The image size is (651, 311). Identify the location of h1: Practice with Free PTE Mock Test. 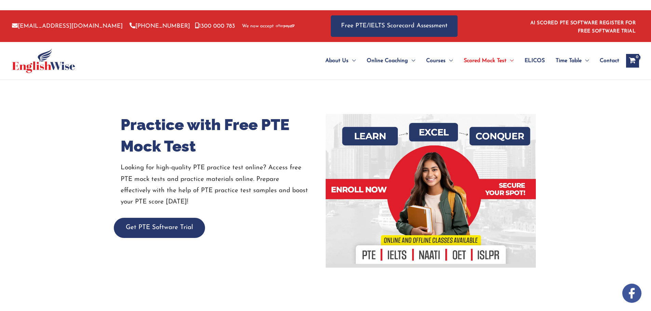
(220, 136).